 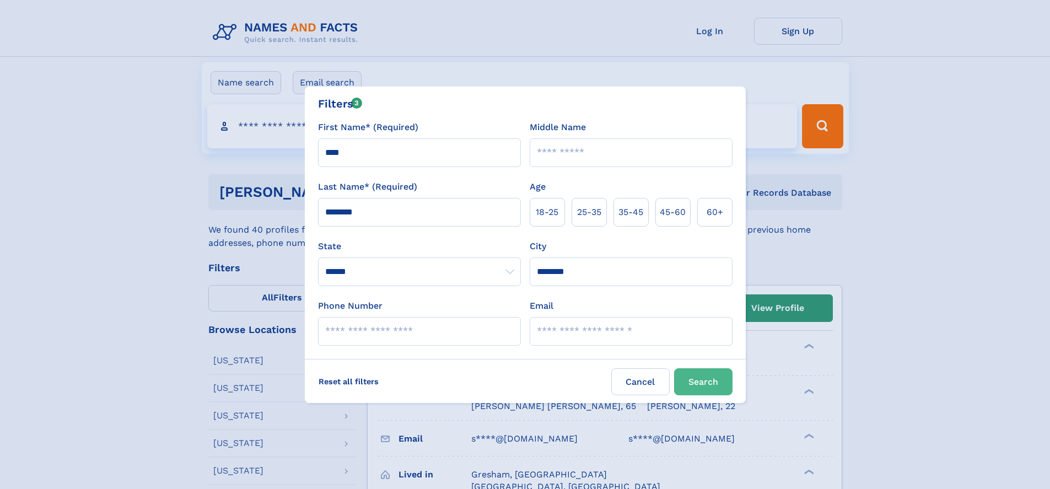 What do you see at coordinates (368, 187) in the screenshot?
I see `label: Last Name* (Required)` at bounding box center [368, 187].